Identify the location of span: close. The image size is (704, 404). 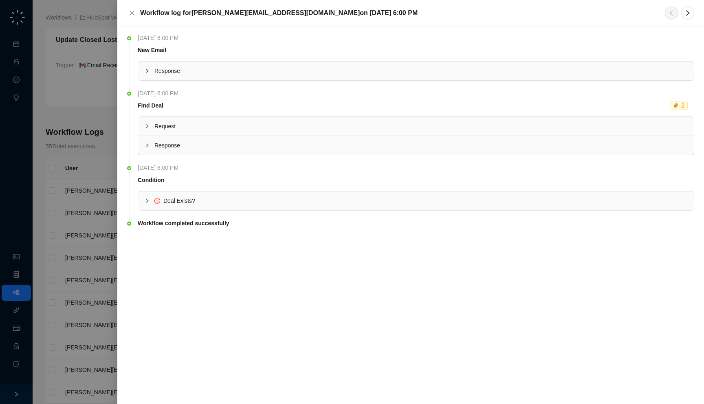
(132, 13).